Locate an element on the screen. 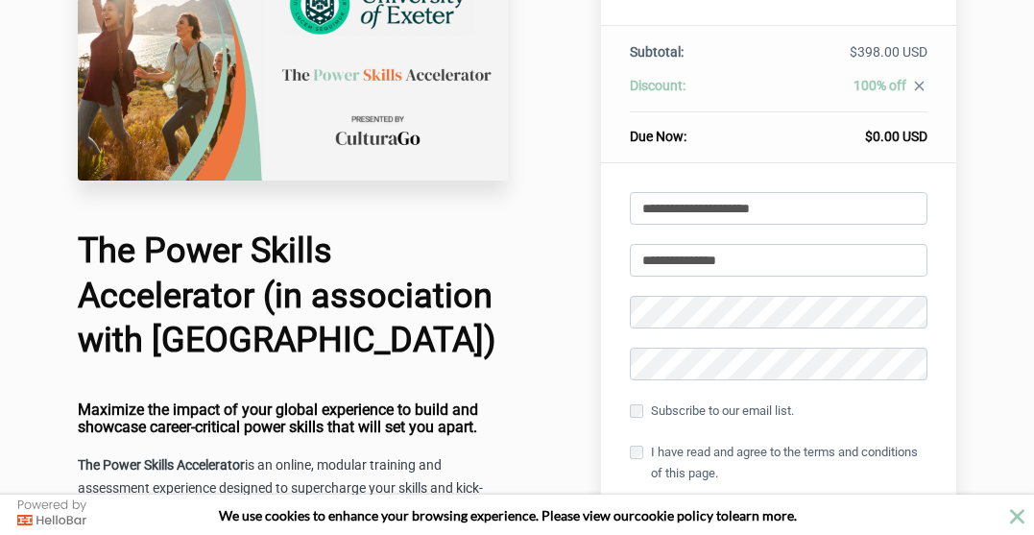 This screenshot has height=535, width=1034. td: $398.00 USD is located at coordinates (841, 59).